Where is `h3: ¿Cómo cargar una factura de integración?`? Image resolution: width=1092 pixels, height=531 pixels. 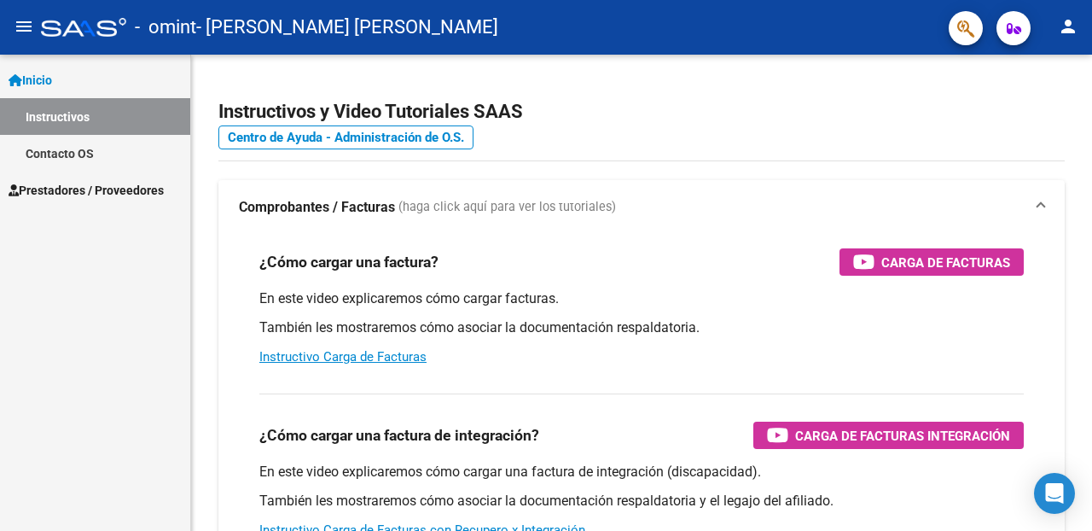
h3: ¿Cómo cargar una factura de integración? is located at coordinates (399, 435).